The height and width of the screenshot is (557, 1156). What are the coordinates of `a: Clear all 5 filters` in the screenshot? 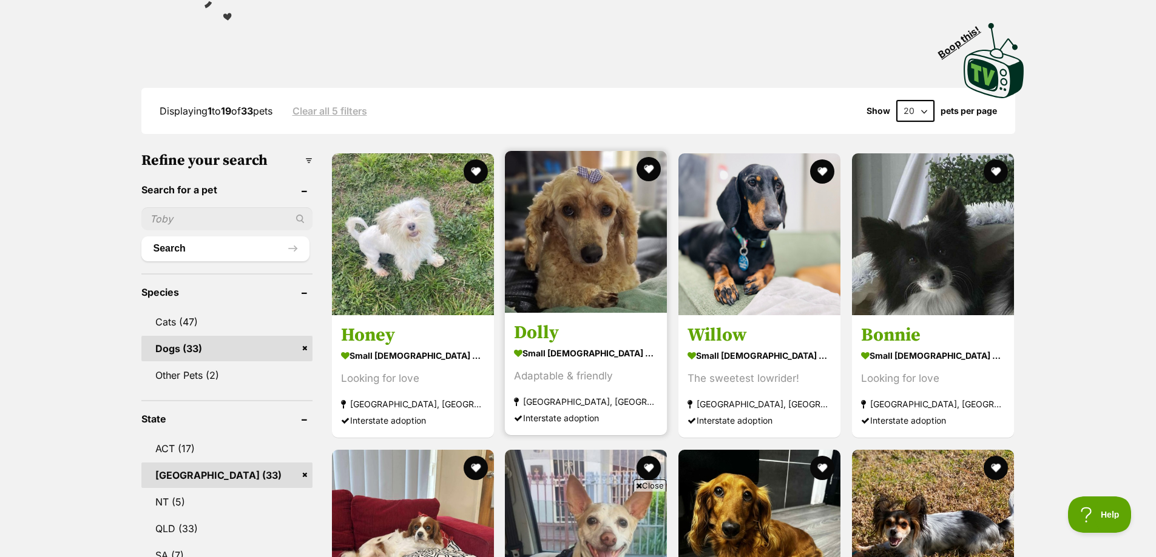 It's located at (329, 111).